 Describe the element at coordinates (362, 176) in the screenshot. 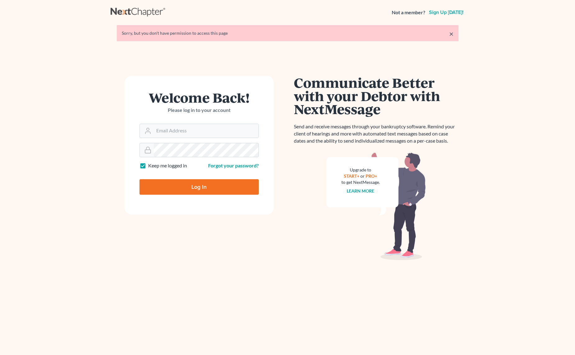

I see `span: or` at that location.